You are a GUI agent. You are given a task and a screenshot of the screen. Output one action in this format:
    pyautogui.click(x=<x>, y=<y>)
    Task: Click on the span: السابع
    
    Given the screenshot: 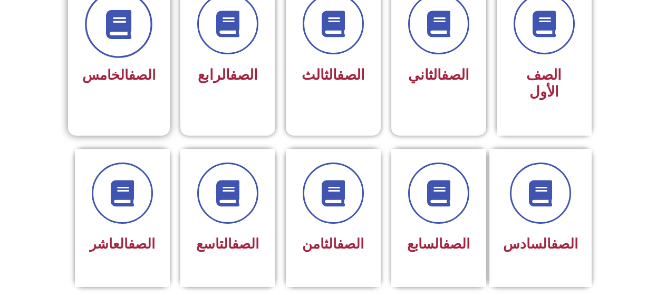 What is the action you would take?
    pyautogui.click(x=438, y=244)
    